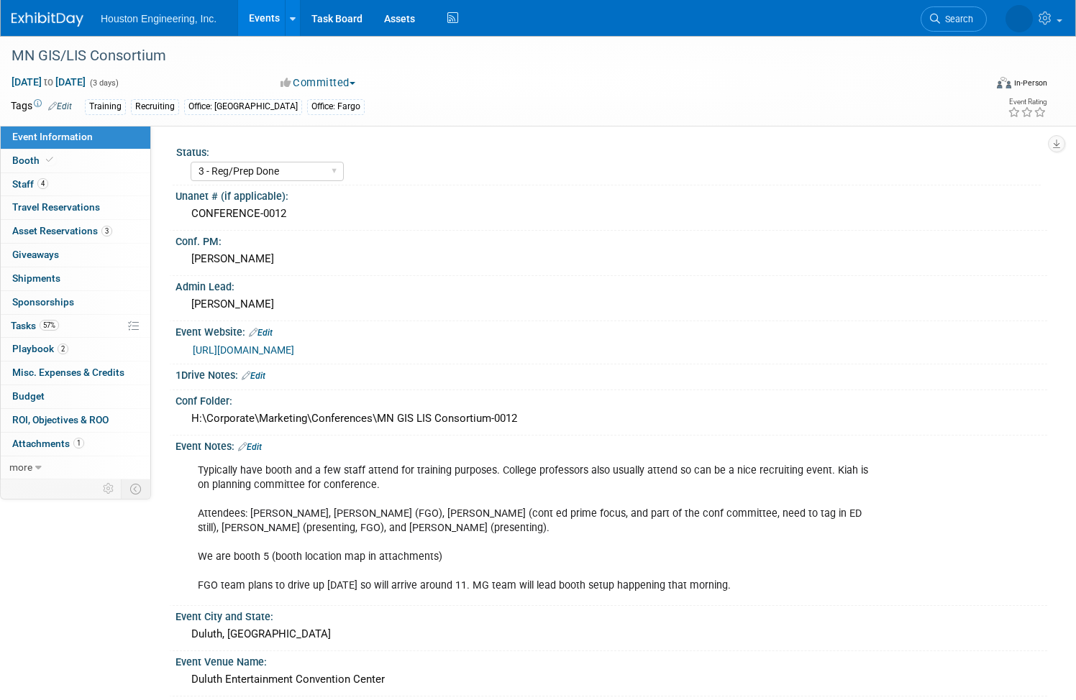  Describe the element at coordinates (611, 214) in the screenshot. I see `div: CONFERENCE-0012` at that location.